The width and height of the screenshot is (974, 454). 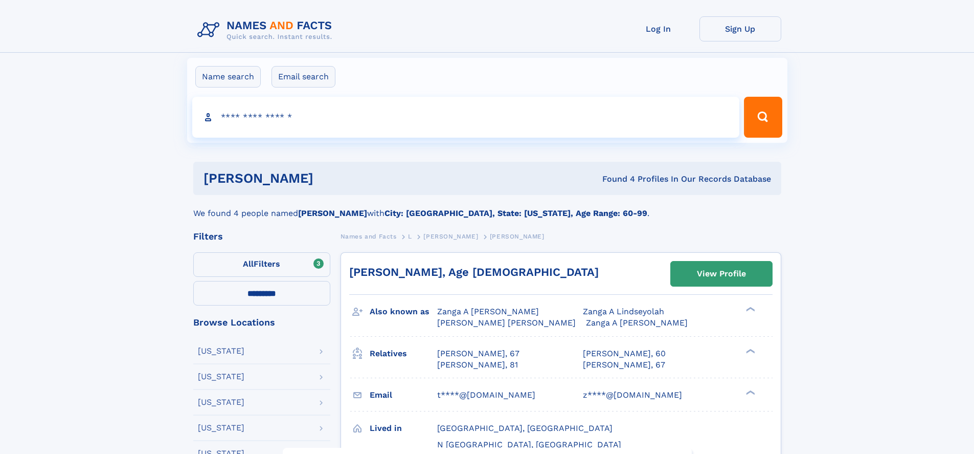 I want to click on div: Found 4 Profiles In Our Records Database, so click(x=614, y=179).